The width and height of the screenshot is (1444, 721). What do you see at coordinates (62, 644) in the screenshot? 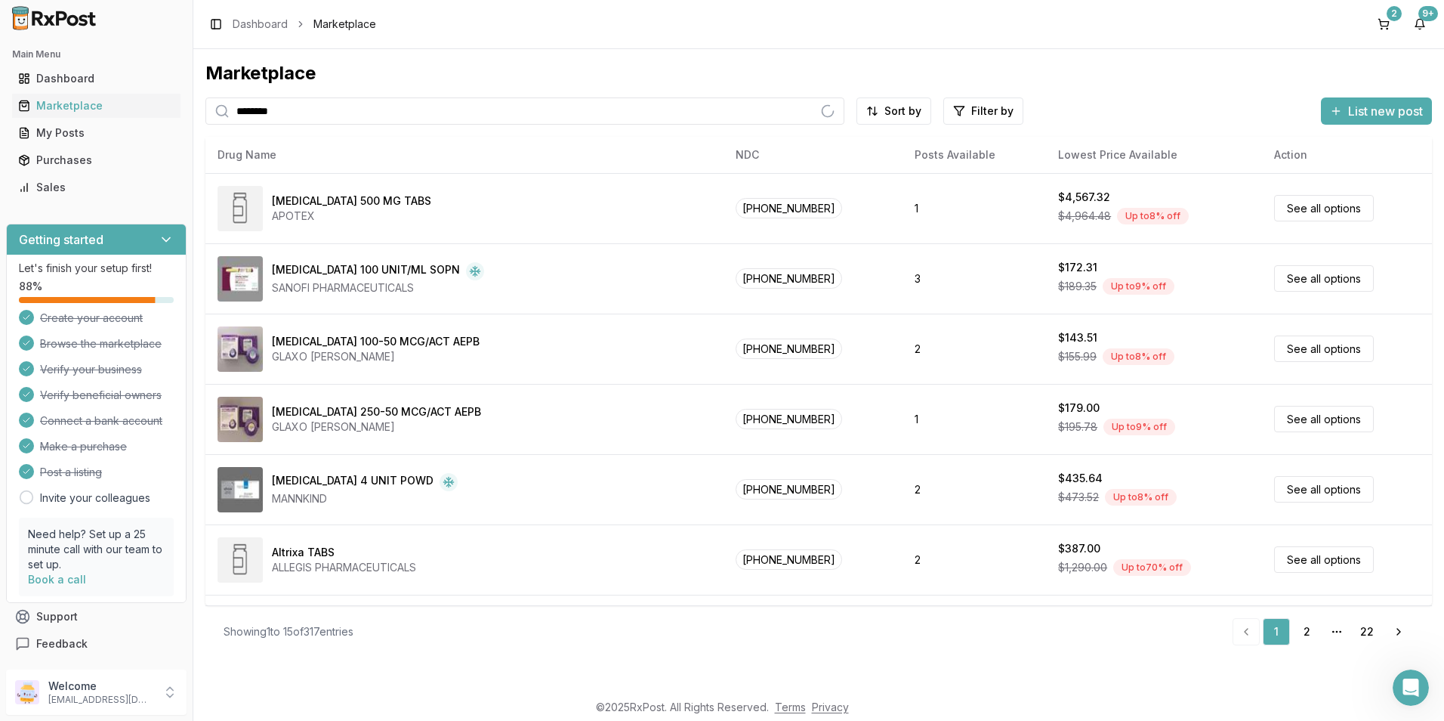
I see `span: Feedback` at bounding box center [62, 644].